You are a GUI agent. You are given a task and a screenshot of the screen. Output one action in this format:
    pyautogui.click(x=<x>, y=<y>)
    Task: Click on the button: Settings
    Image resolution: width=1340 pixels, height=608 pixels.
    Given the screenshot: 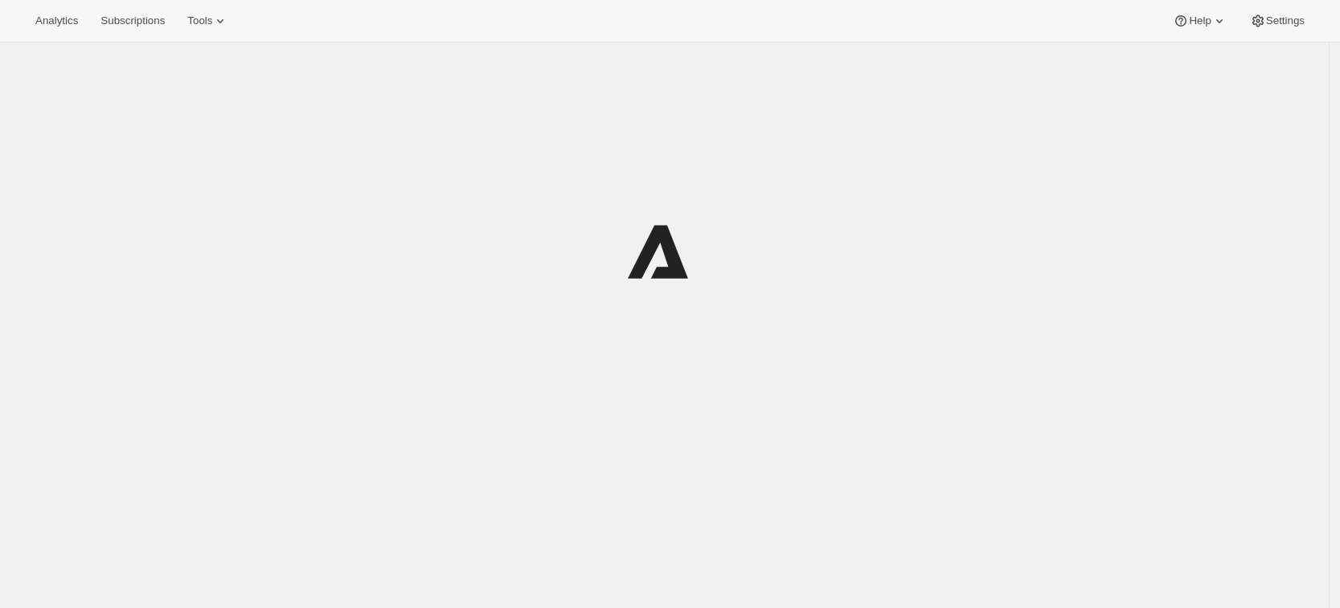 What is the action you would take?
    pyautogui.click(x=1277, y=21)
    